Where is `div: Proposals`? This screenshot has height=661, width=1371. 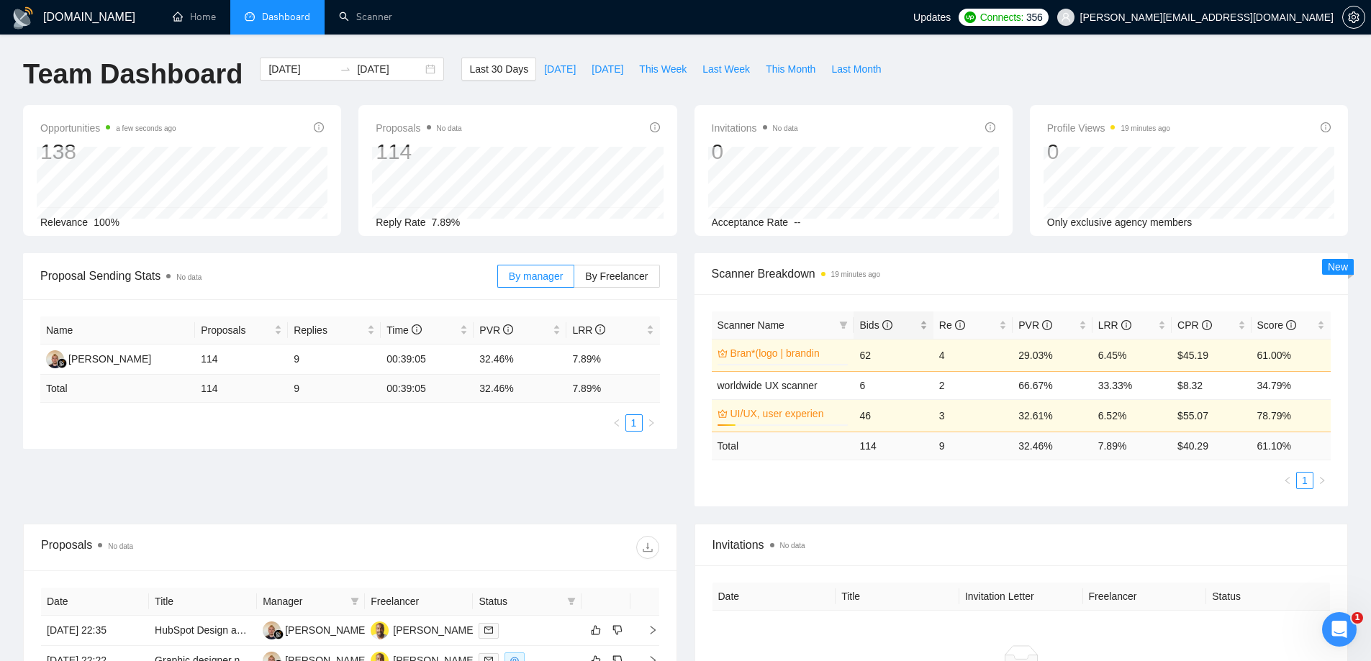
div: Proposals is located at coordinates (195, 548).